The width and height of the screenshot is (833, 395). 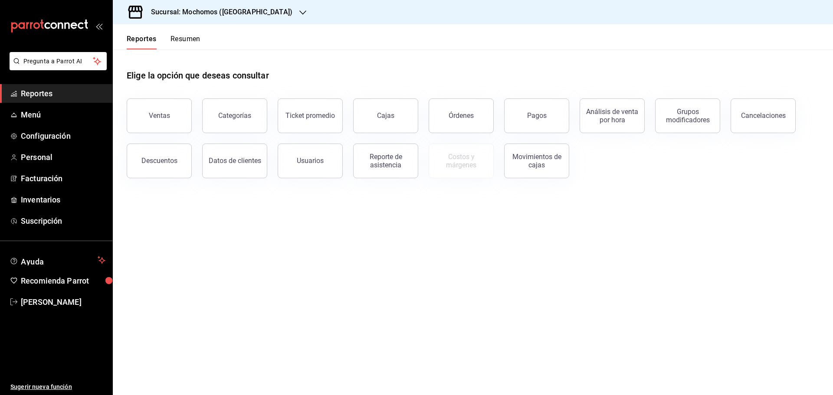 I want to click on span: Reportes, so click(x=63, y=93).